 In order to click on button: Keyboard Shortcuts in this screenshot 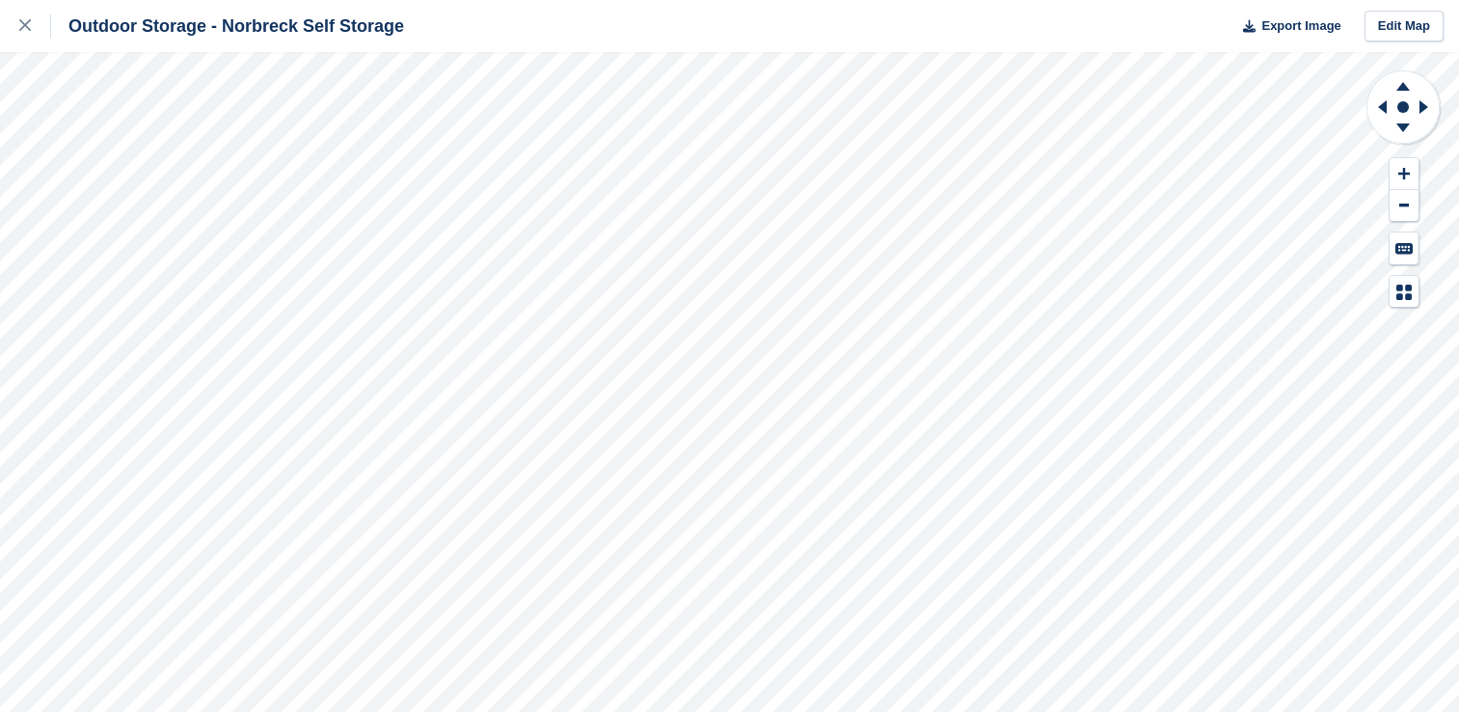, I will do `click(1404, 248)`.